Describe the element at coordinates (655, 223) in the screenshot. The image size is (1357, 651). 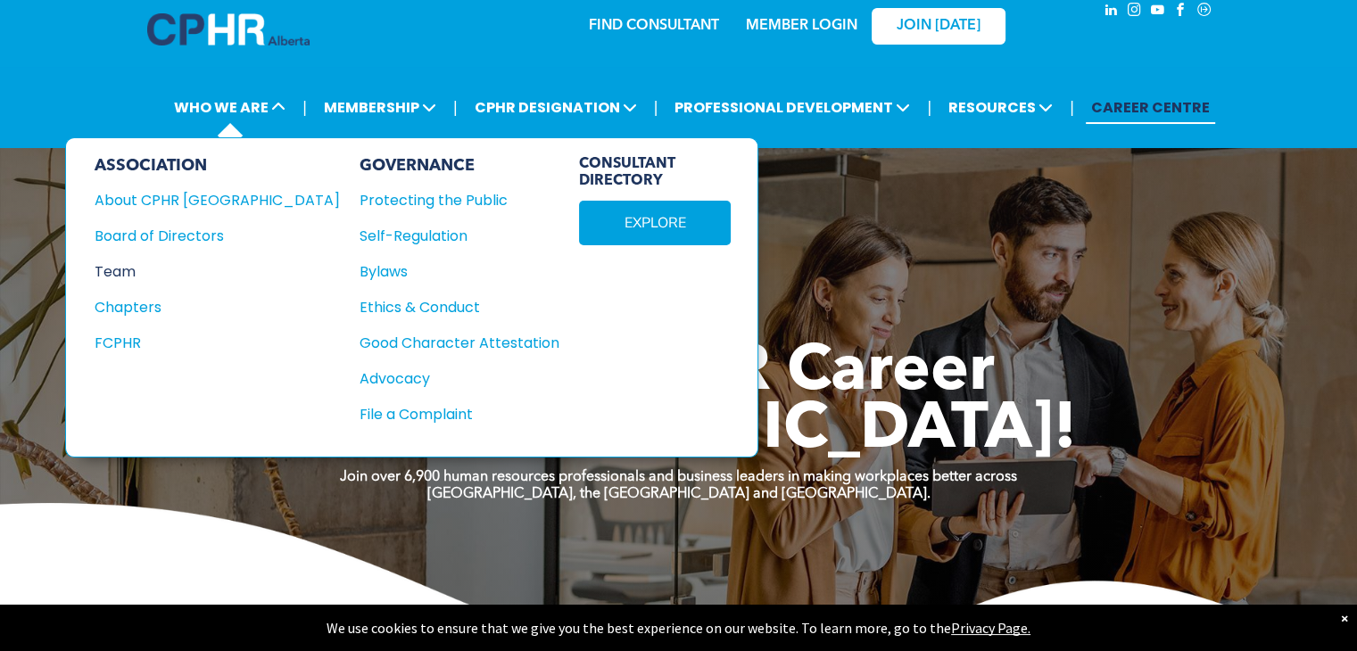
I see `a: EXPLORE` at that location.